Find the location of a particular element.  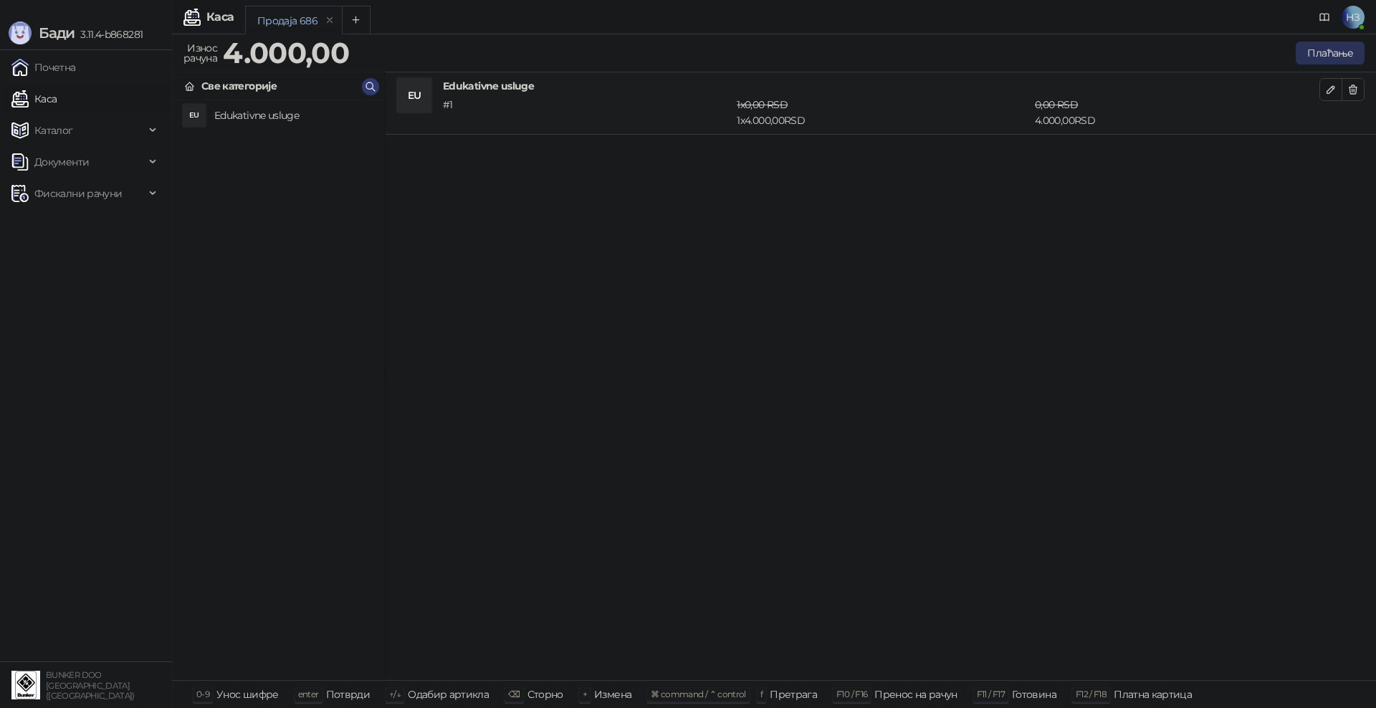

span: enter is located at coordinates (308, 694).